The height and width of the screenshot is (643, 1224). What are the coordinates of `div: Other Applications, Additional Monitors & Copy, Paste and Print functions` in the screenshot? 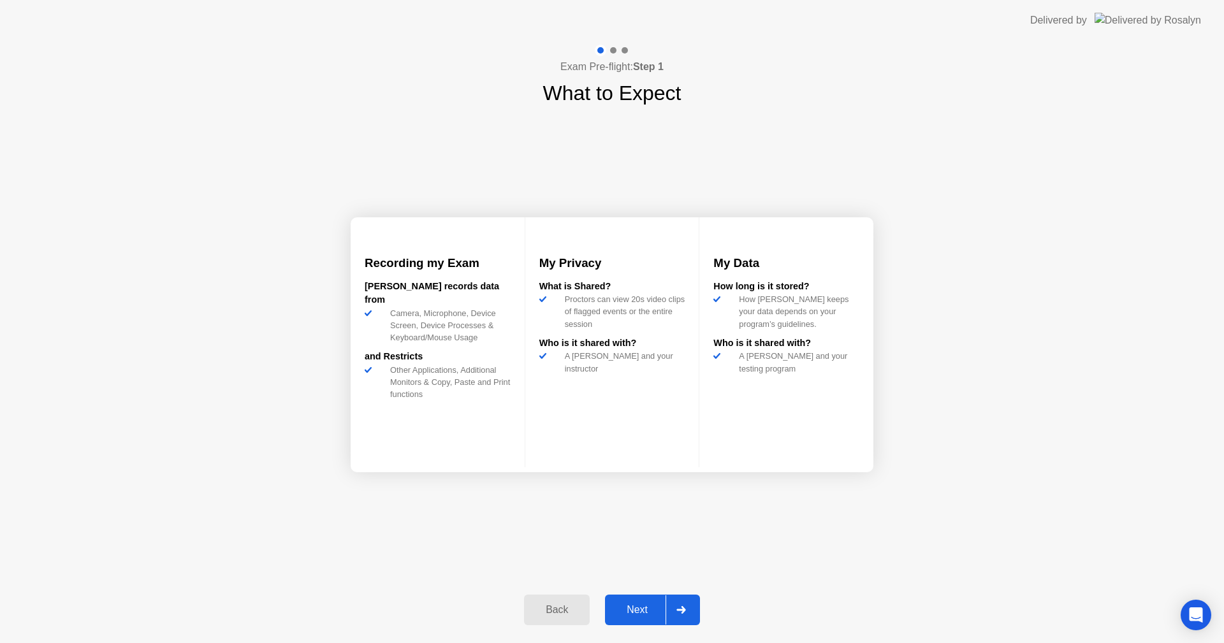 It's located at (447, 382).